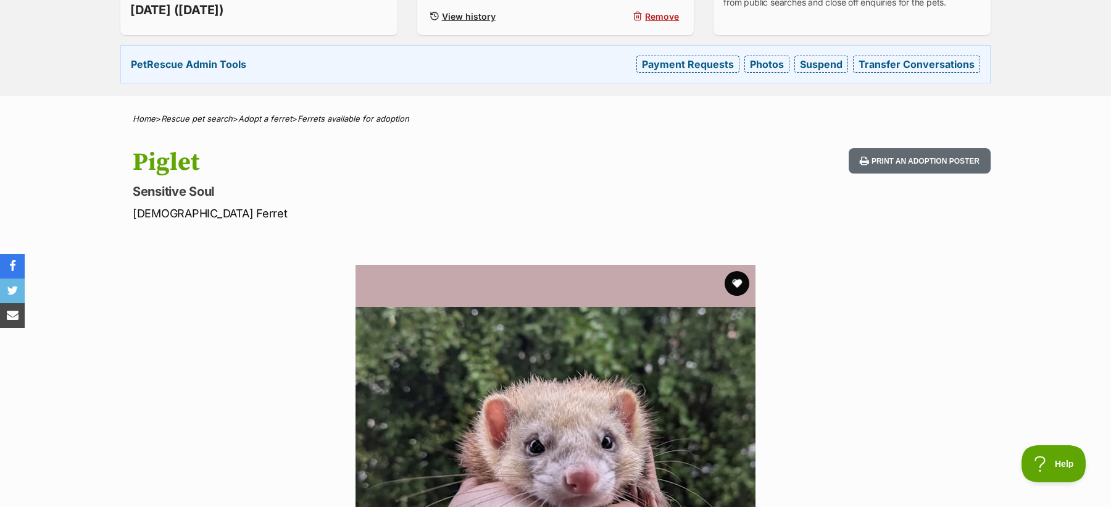 The width and height of the screenshot is (1111, 507). Describe the element at coordinates (150, 132) in the screenshot. I see `button: Learn More` at that location.